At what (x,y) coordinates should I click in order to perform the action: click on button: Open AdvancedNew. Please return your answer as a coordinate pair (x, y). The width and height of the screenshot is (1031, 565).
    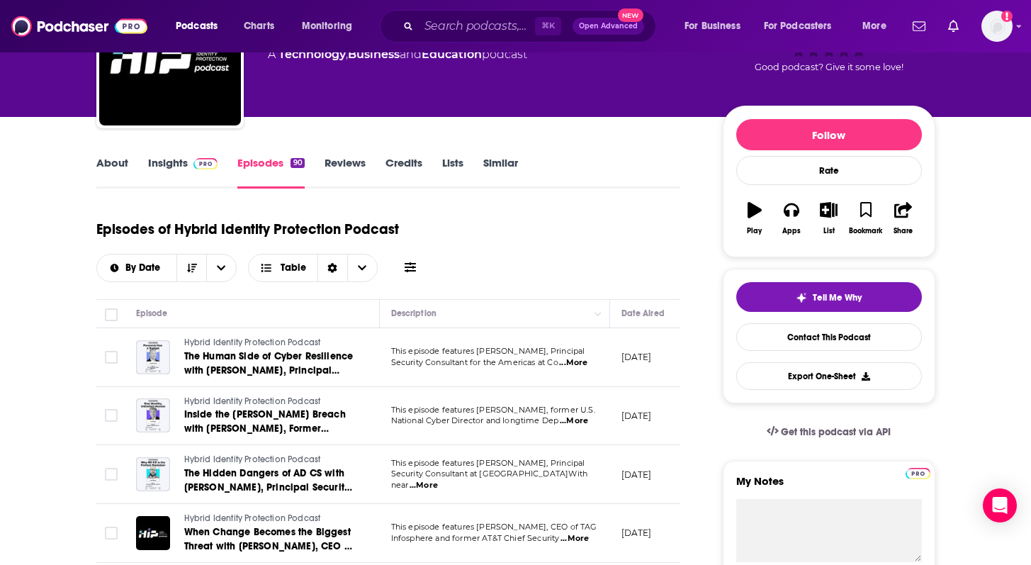
    Looking at the image, I should click on (608, 26).